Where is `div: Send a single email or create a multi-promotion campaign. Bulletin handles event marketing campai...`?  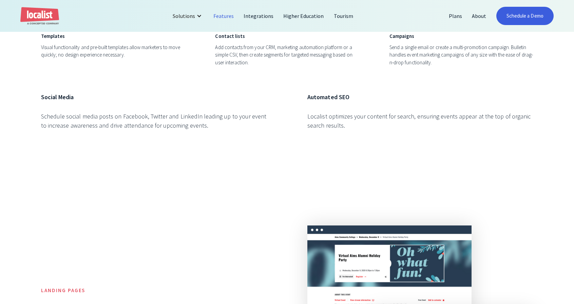 div: Send a single email or create a multi-promotion campaign. Bulletin handles event marketing campai... is located at coordinates (461, 55).